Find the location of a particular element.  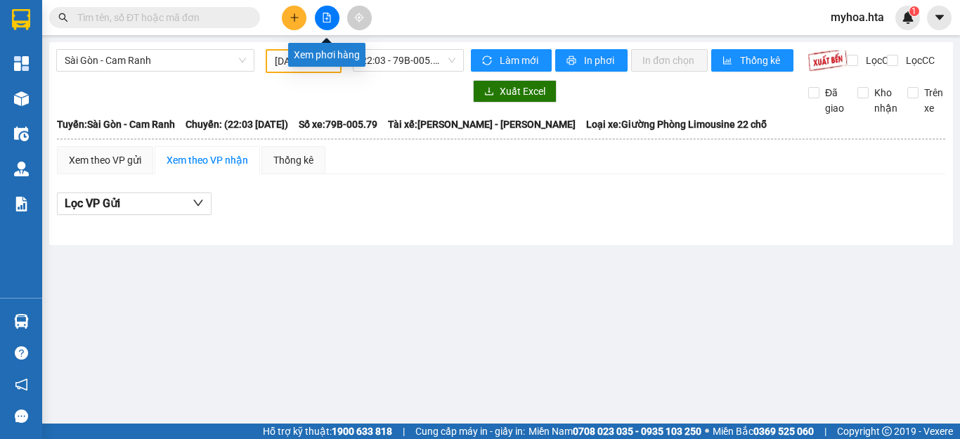

button: In đơn chọn is located at coordinates (669, 60).